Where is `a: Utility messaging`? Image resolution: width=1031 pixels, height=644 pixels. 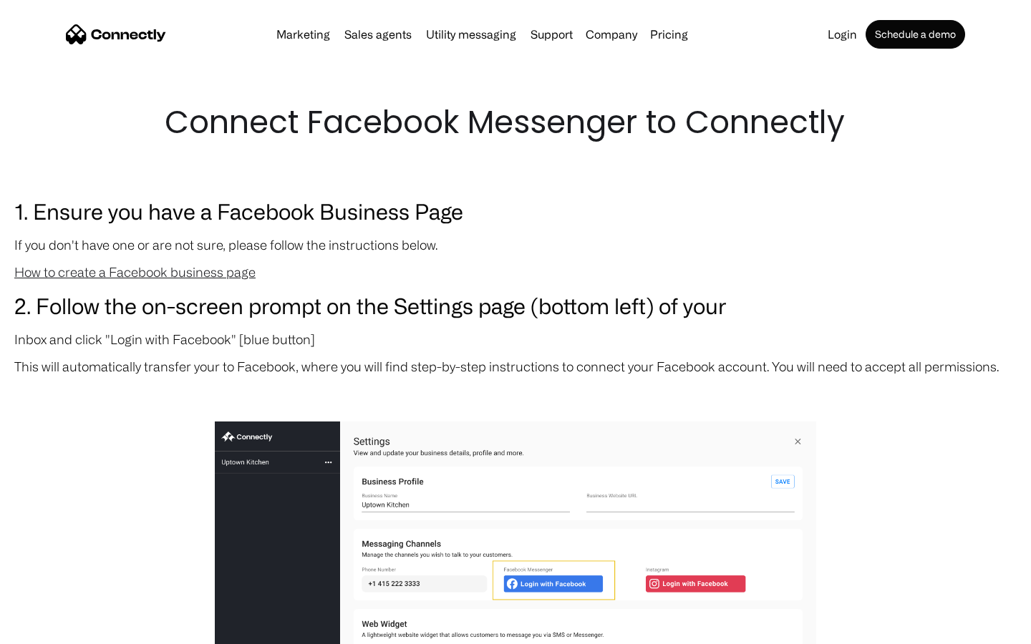 a: Utility messaging is located at coordinates (471, 34).